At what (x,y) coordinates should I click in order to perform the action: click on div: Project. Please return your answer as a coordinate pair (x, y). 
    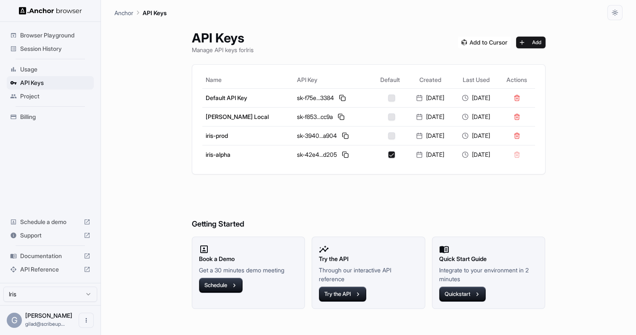
    Looking at the image, I should click on (50, 96).